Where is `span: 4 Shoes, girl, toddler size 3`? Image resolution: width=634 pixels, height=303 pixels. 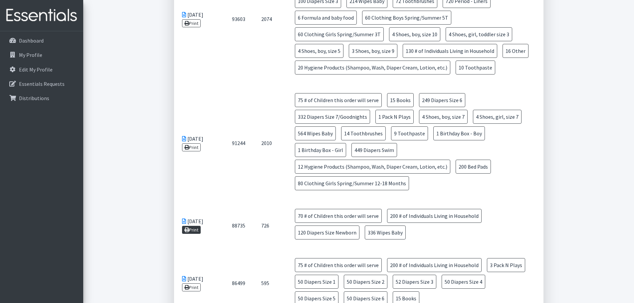 span: 4 Shoes, girl, toddler size 3 is located at coordinates (479, 34).